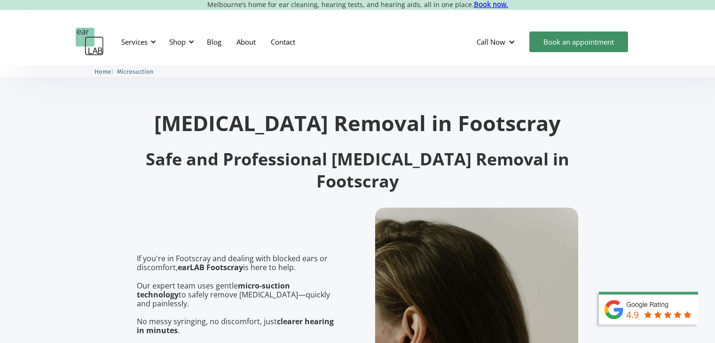  What do you see at coordinates (135, 71) in the screenshot?
I see `span: Microsuction` at bounding box center [135, 71].